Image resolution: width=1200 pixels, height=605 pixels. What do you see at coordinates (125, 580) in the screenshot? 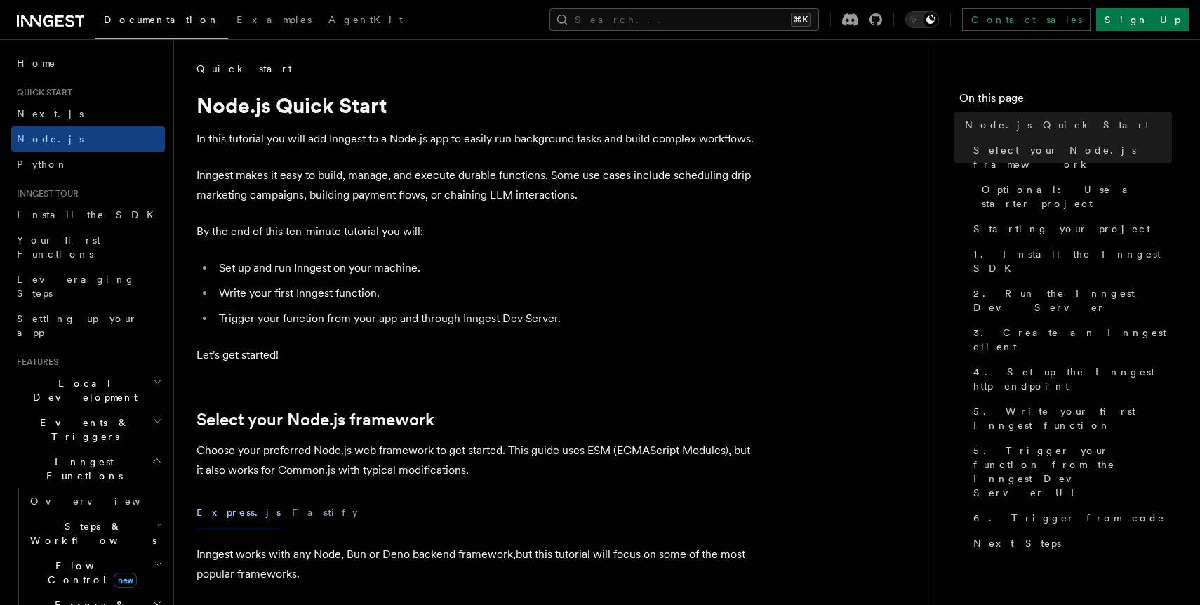
I see `span: new` at bounding box center [125, 580].